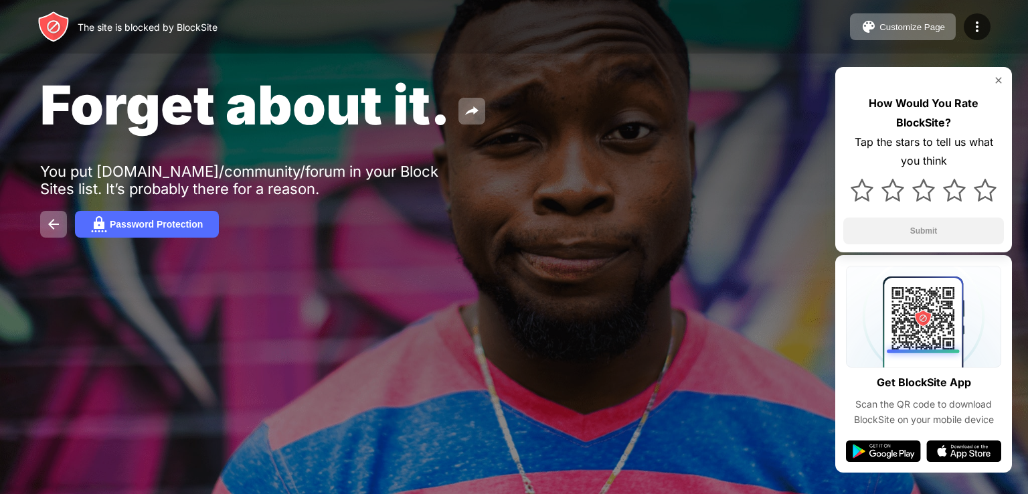 Image resolution: width=1028 pixels, height=494 pixels. Describe the element at coordinates (903, 27) in the screenshot. I see `button: Customize Page` at that location.